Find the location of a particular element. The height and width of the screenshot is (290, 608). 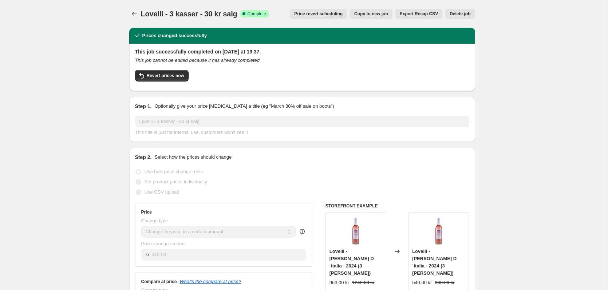

strike: 963.00 kr is located at coordinates (445, 283).